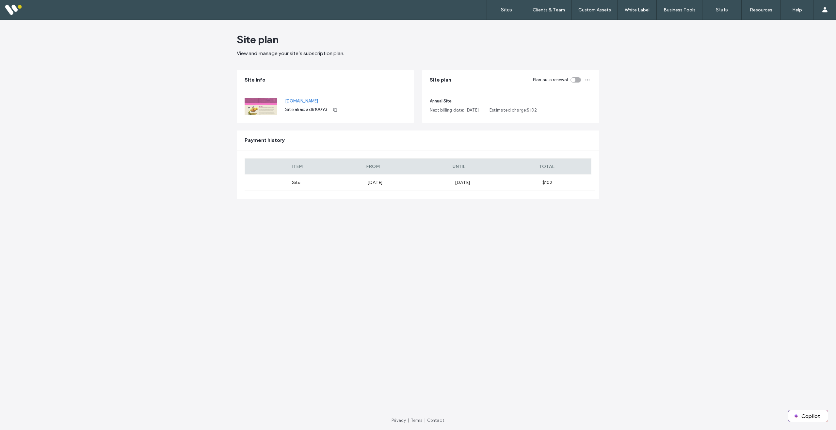 This screenshot has height=430, width=836. Describe the element at coordinates (548, 10) in the screenshot. I see `label: Clients & Team` at that location.